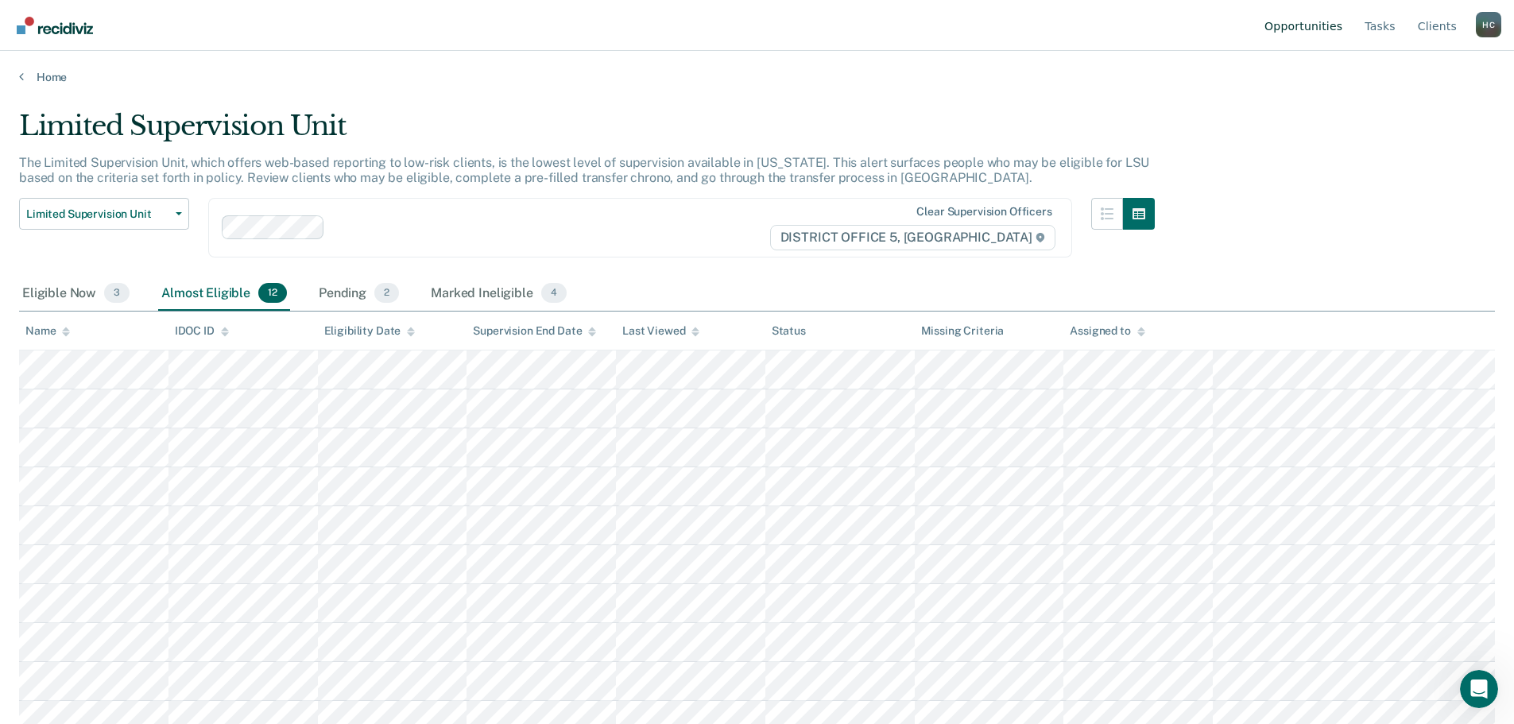 Image resolution: width=1514 pixels, height=724 pixels. I want to click on div: Status, so click(788, 331).